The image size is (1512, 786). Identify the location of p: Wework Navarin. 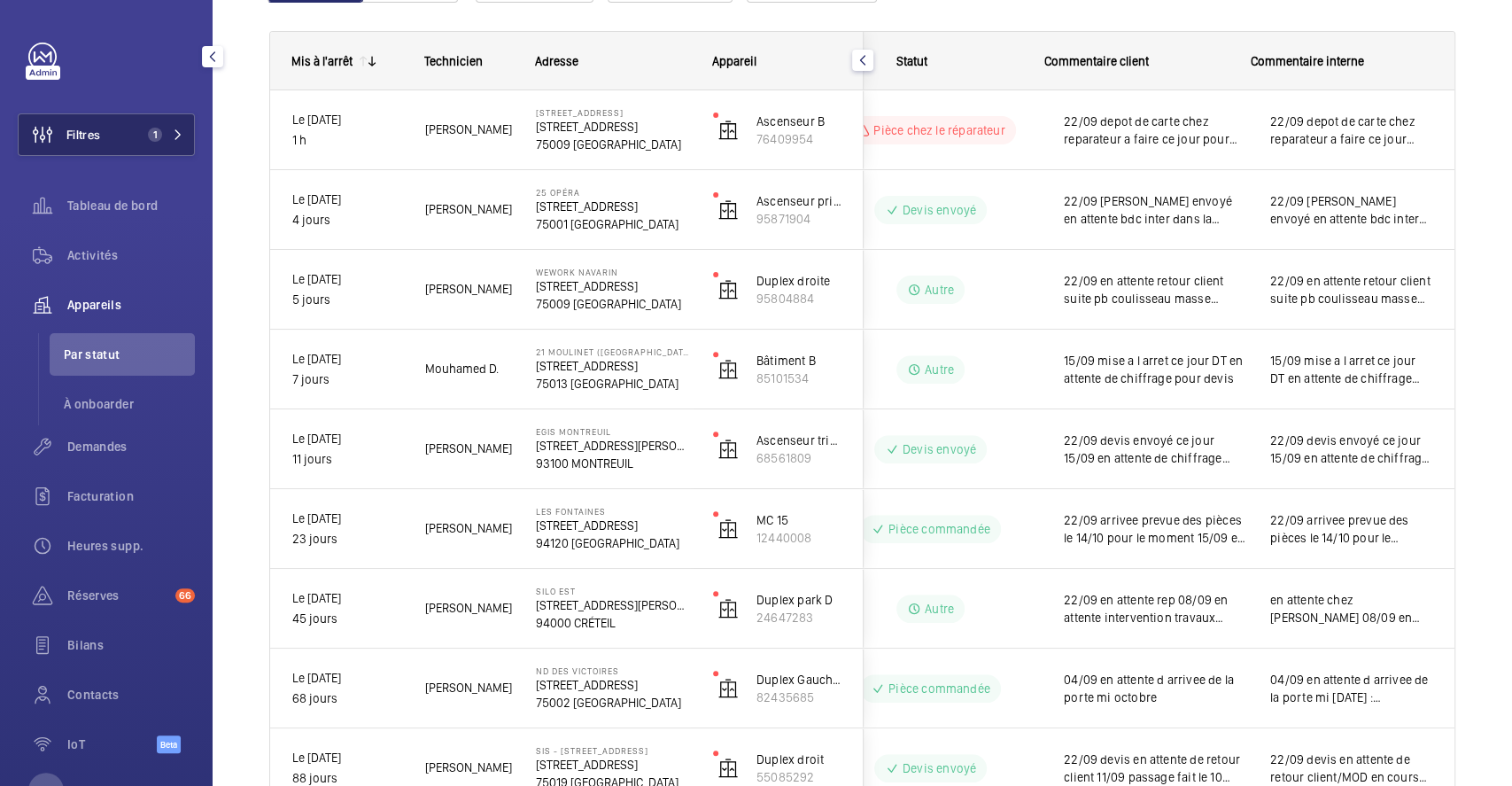
(613, 272).